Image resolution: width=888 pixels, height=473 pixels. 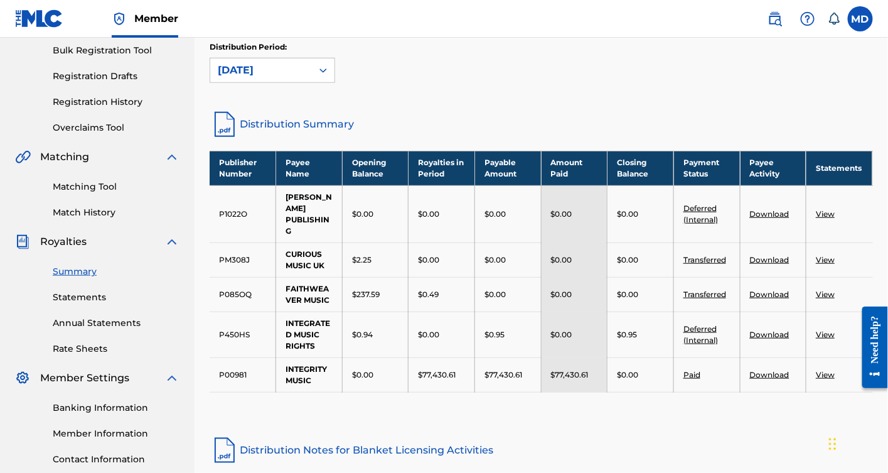 What do you see at coordinates (442, 168) in the screenshot?
I see `th: Royalties in Period` at bounding box center [442, 168].